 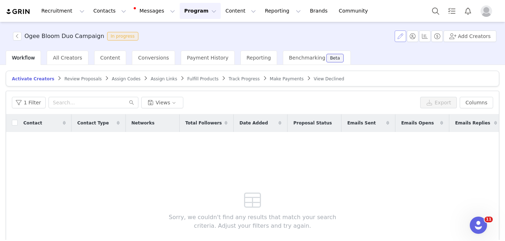 What do you see at coordinates (18, 11) in the screenshot?
I see `a: grin logo` at bounding box center [18, 11].